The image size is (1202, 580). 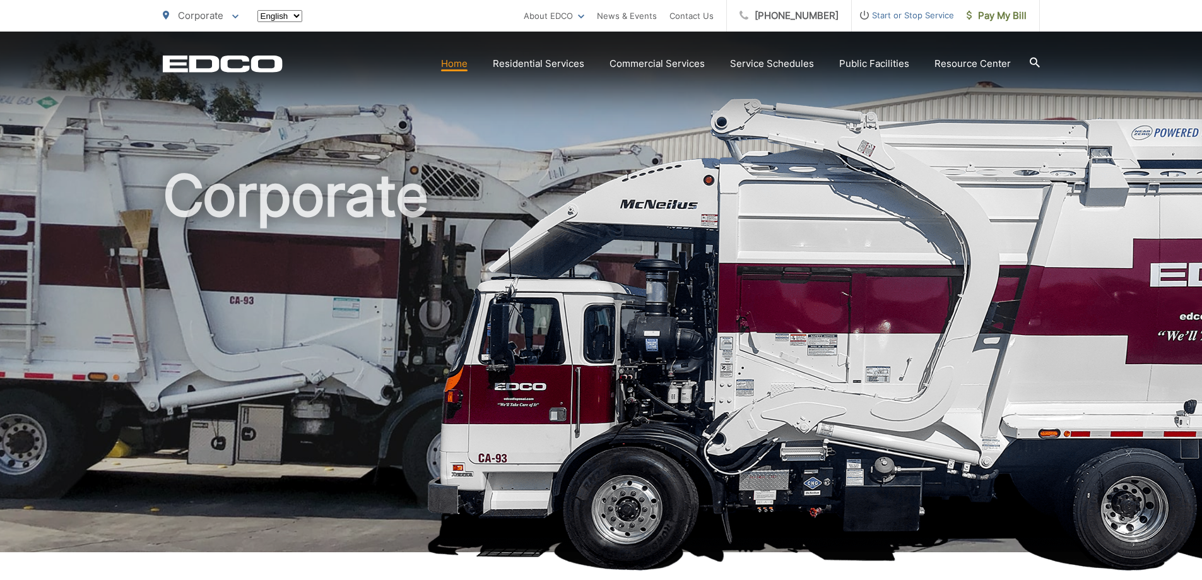 What do you see at coordinates (973, 64) in the screenshot?
I see `a: Resource Center` at bounding box center [973, 64].